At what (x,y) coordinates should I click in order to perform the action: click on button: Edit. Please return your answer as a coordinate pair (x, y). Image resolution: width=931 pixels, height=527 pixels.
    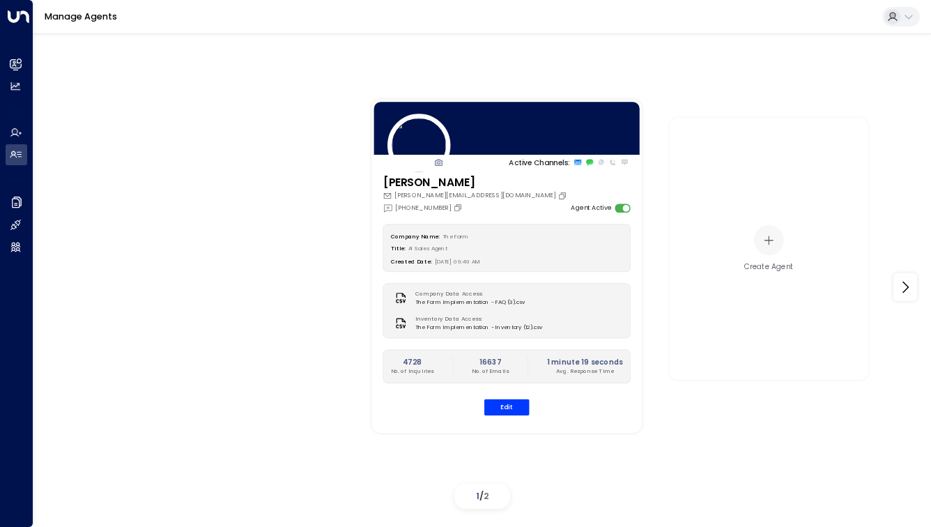
    Looking at the image, I should click on (506, 407).